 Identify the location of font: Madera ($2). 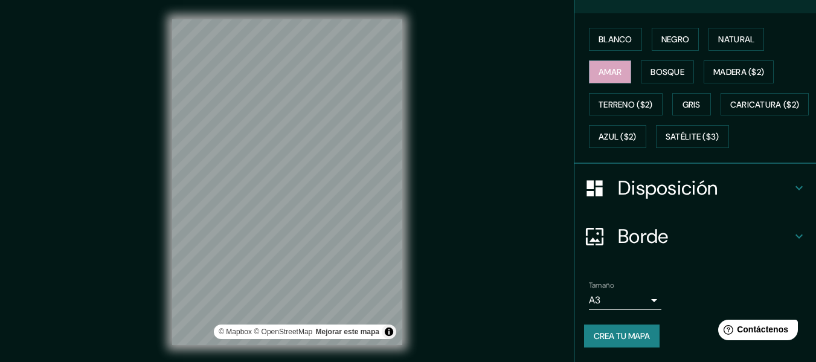
(739, 72).